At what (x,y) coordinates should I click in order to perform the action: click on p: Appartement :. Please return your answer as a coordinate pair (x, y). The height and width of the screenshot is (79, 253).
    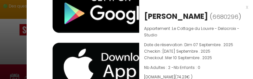
    Looking at the image, I should click on (196, 32).